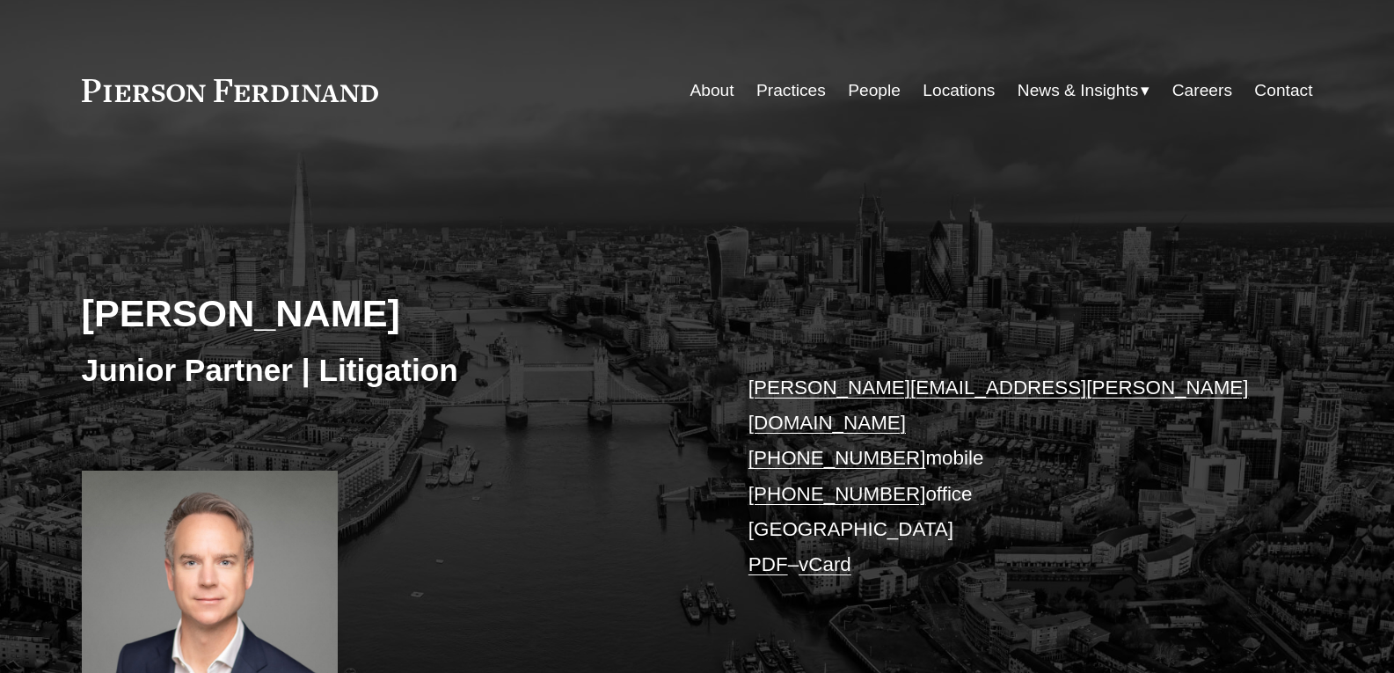  What do you see at coordinates (1283, 91) in the screenshot?
I see `a: Contact` at bounding box center [1283, 91].